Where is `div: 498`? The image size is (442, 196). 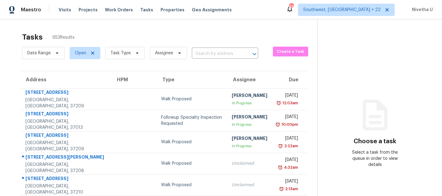
div: 498 is located at coordinates (291, 7).